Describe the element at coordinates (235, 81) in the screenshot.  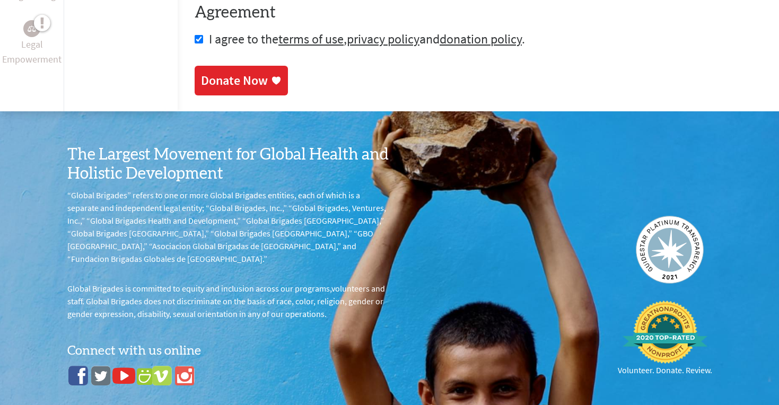
I see `div: Donate Now` at that location.